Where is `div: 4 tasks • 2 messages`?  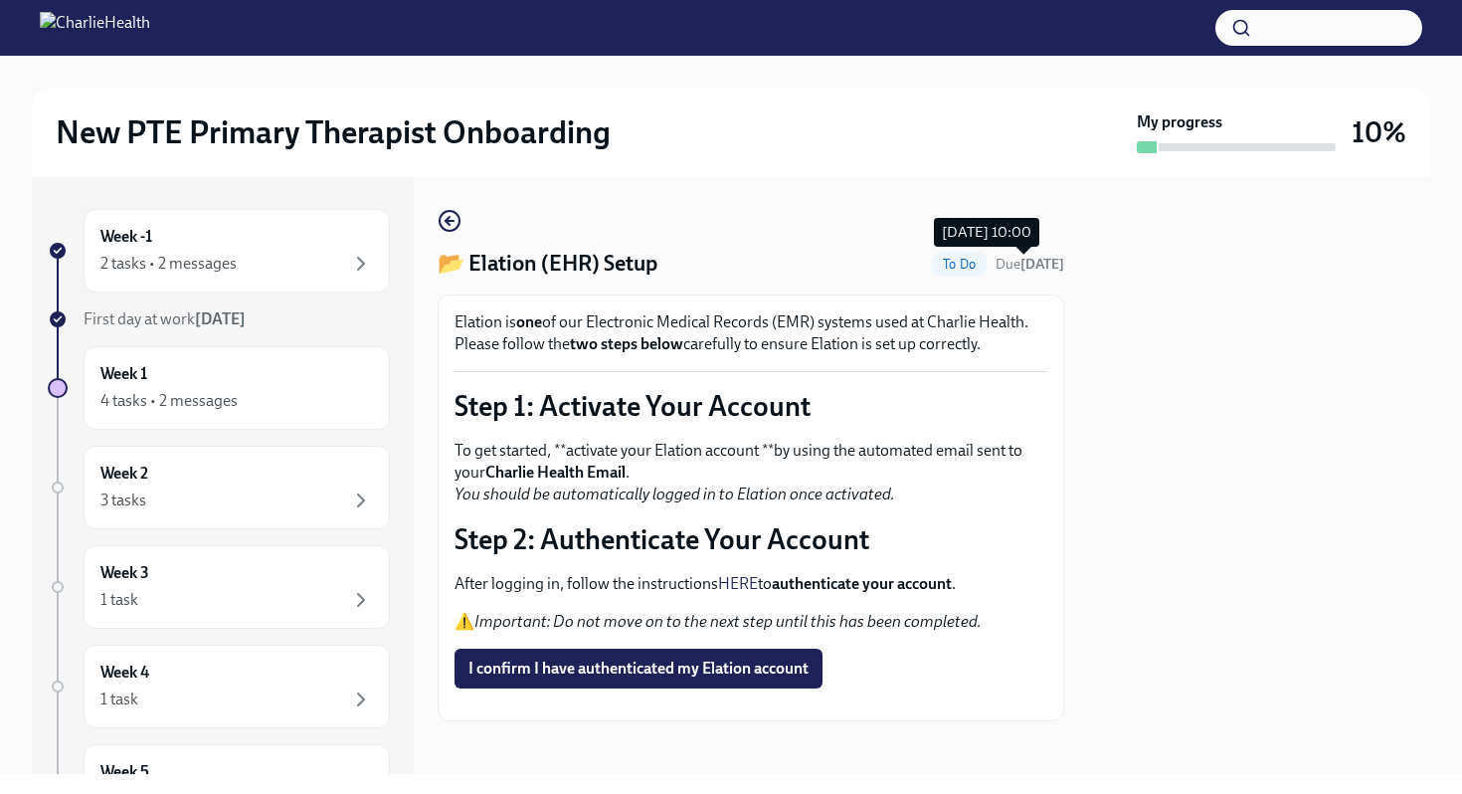 div: 4 tasks • 2 messages is located at coordinates (169, 401).